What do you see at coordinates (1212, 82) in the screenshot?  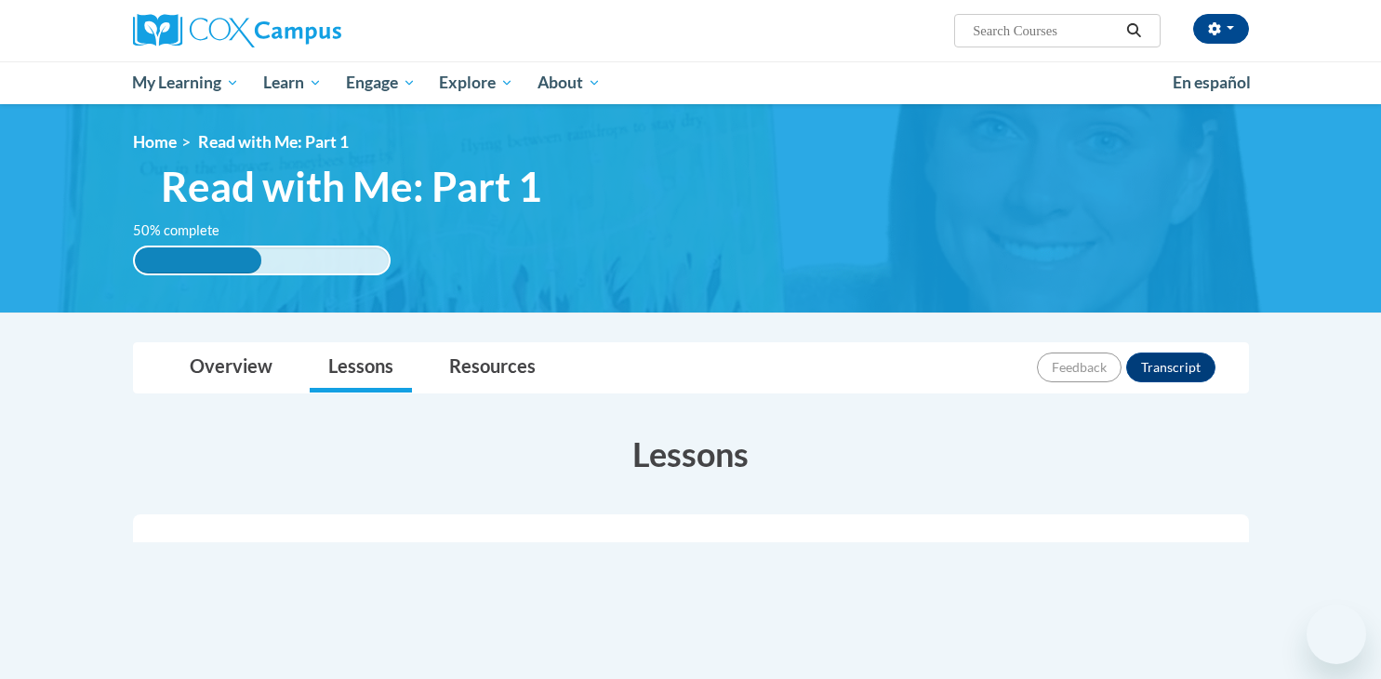 I see `span: En español` at bounding box center [1212, 82].